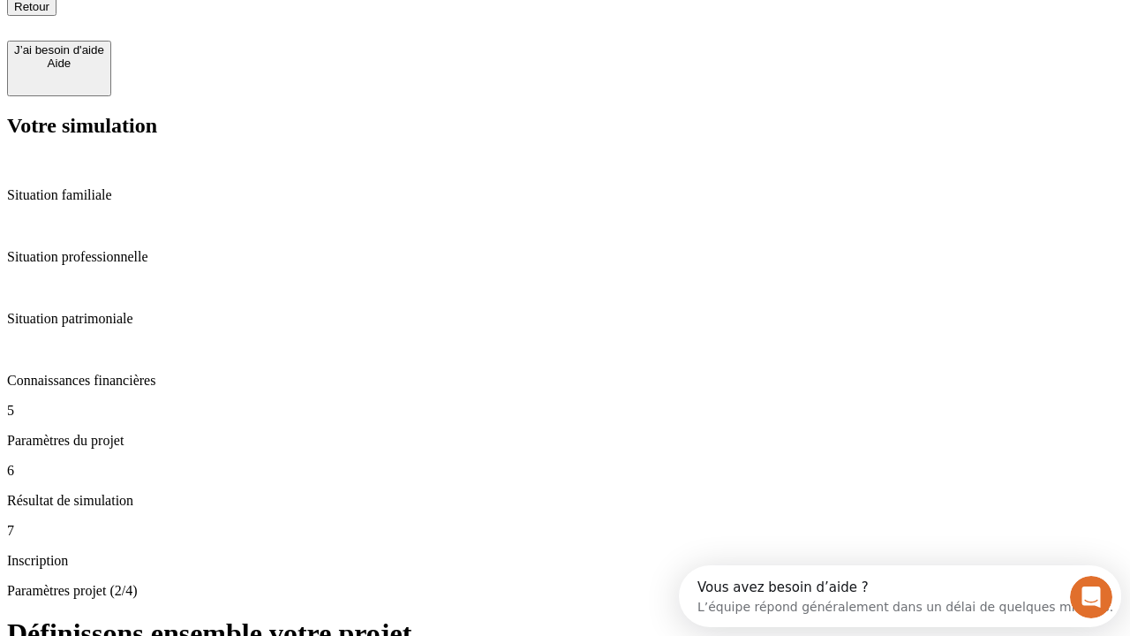 The width and height of the screenshot is (1130, 636). I want to click on p: Connaissances financières, so click(565, 381).